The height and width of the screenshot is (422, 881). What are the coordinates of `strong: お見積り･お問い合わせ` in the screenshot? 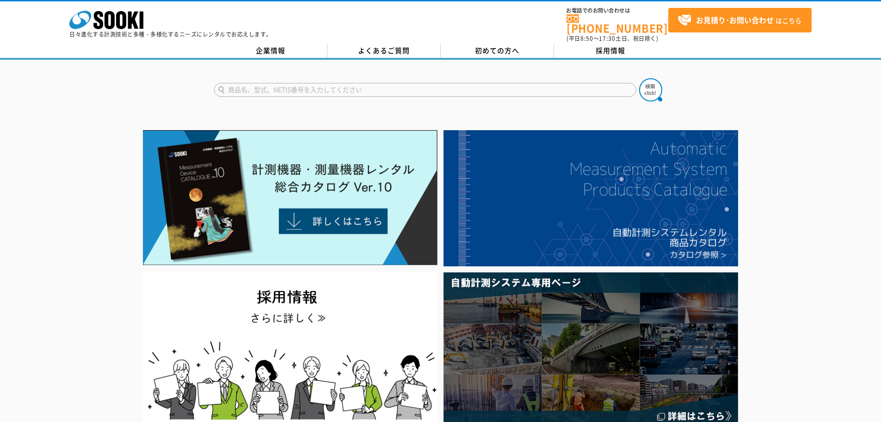 It's located at (735, 20).